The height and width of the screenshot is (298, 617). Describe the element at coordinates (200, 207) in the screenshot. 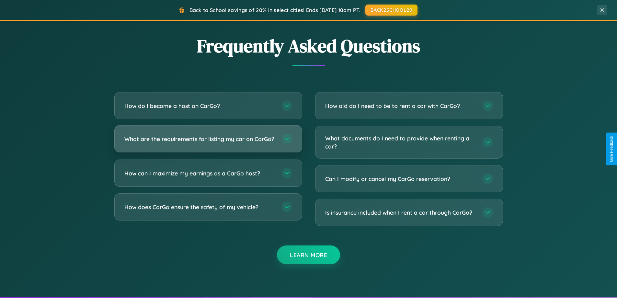

I see `h3: How does CarGo ensure the safety of my vehicle?` at that location.